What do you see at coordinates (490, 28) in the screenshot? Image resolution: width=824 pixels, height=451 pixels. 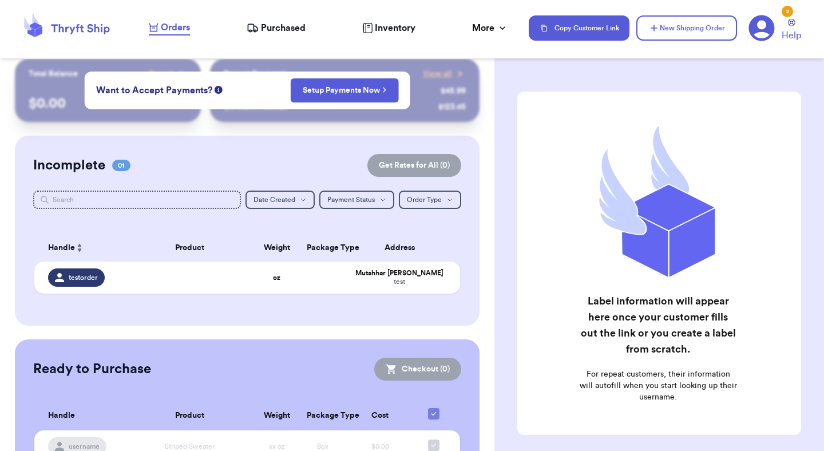 I see `div: More` at bounding box center [490, 28].